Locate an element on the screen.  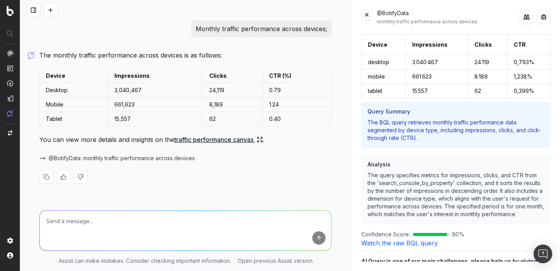
td: 0.40 is located at coordinates (297, 119).